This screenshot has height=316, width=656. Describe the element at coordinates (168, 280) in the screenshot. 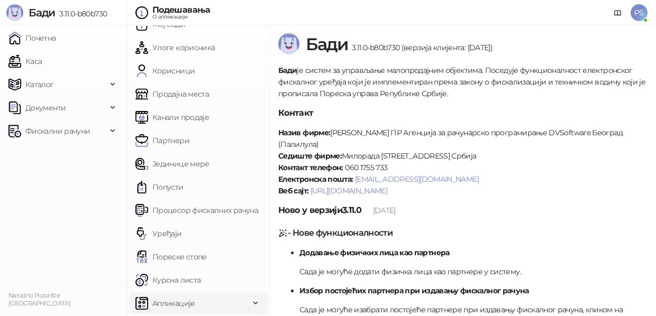

I see `a: Курсна листа` at that location.